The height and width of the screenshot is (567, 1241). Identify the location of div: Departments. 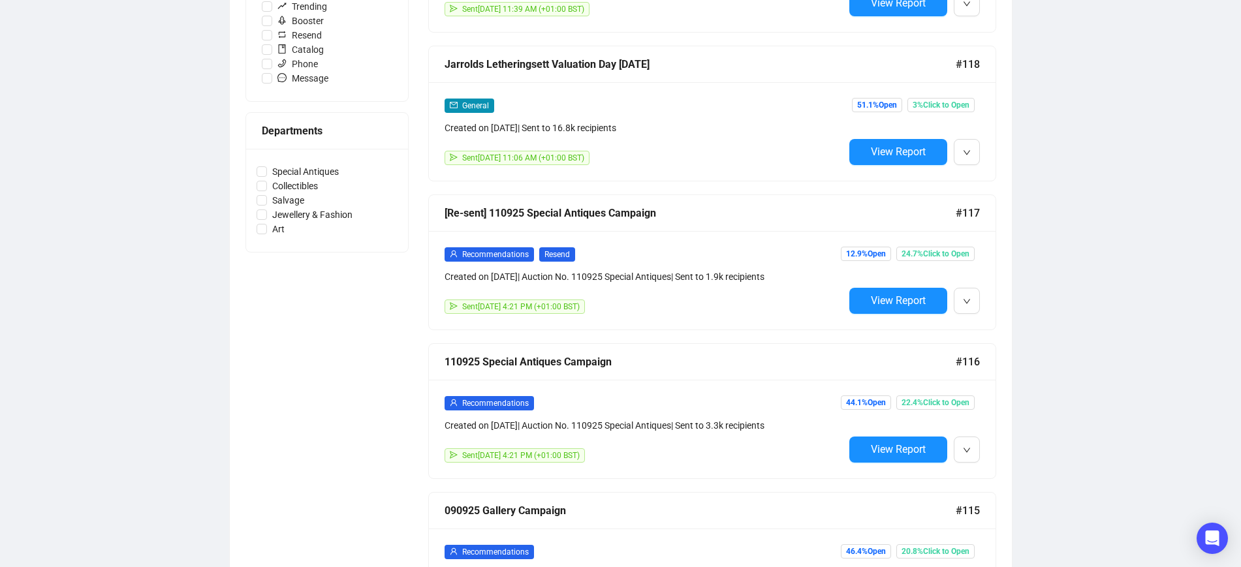
(327, 131).